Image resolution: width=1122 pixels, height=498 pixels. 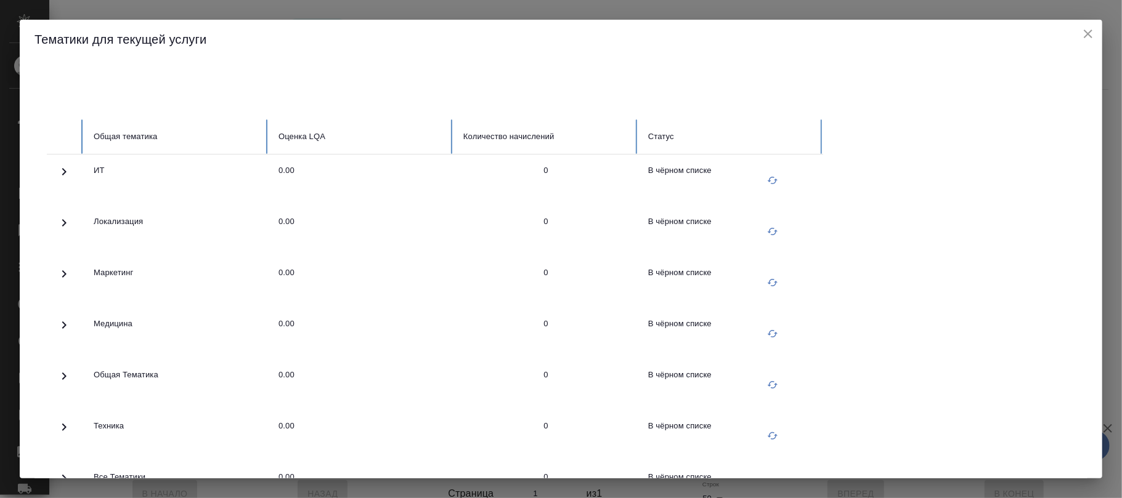 I want to click on span: Тематики для текущей услуги, so click(x=120, y=39).